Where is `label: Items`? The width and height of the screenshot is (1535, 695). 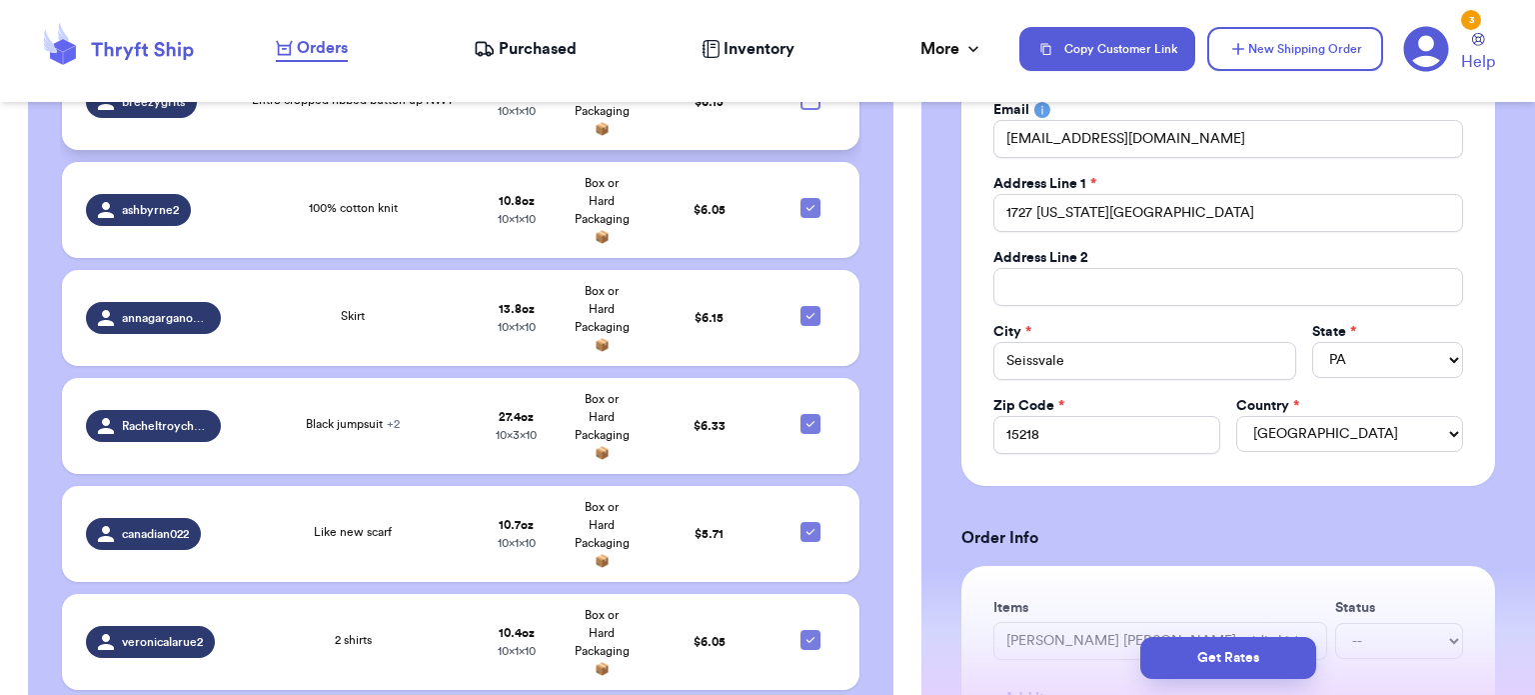 label: Items is located at coordinates (1160, 608).